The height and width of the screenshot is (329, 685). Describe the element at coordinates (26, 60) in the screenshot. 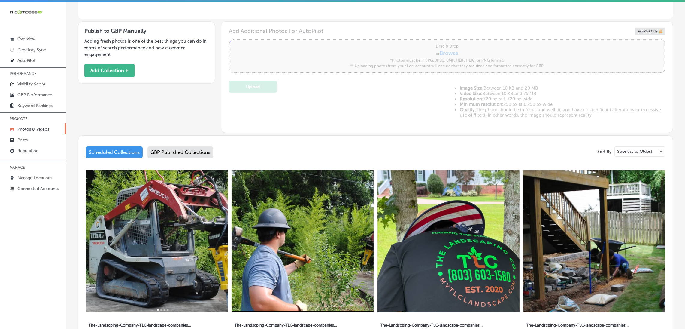

I see `p: AutoPilot` at that location.